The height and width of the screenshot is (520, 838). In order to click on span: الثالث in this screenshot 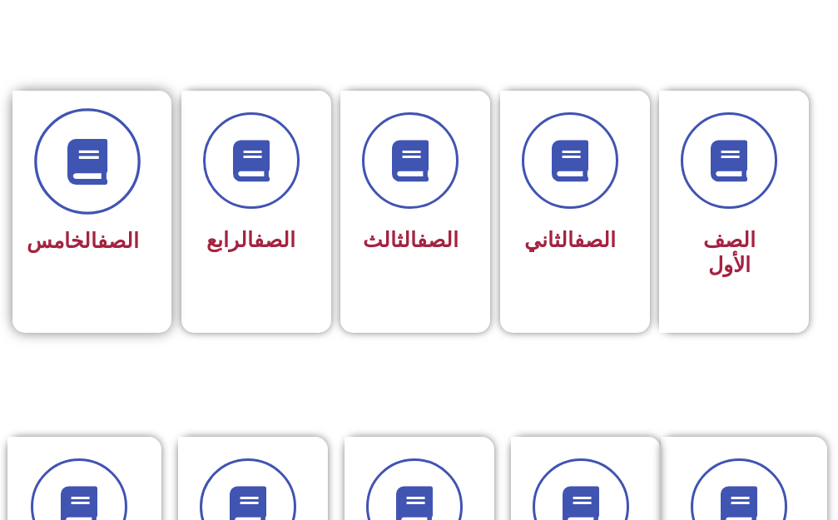, I will do `click(410, 240)`.